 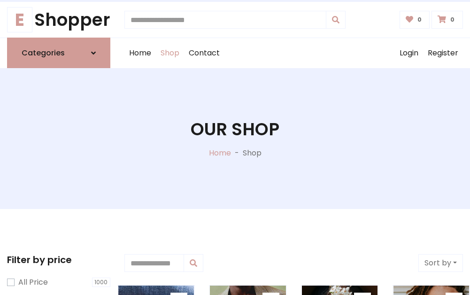 What do you see at coordinates (59, 20) in the screenshot?
I see `a: EShopper` at bounding box center [59, 20].